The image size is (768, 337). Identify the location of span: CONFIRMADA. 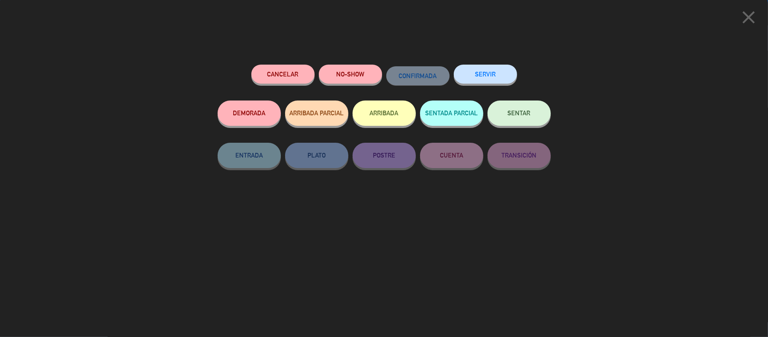
(418, 76).